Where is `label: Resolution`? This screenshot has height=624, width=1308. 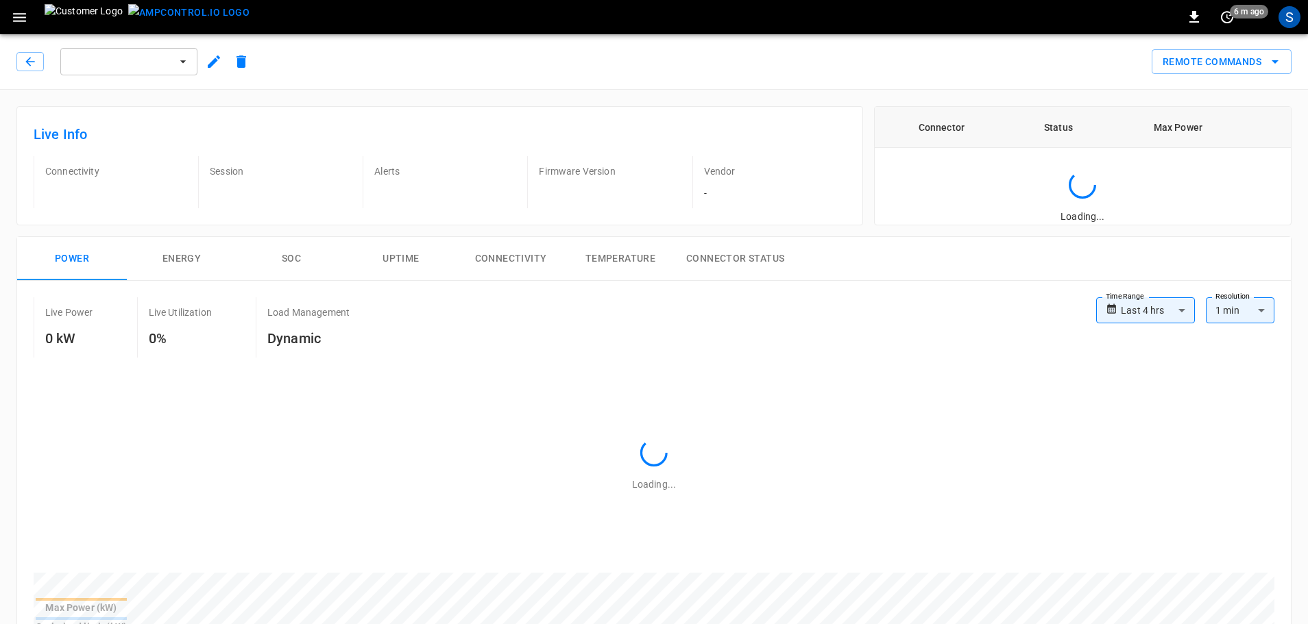
label: Resolution is located at coordinates (1232, 297).